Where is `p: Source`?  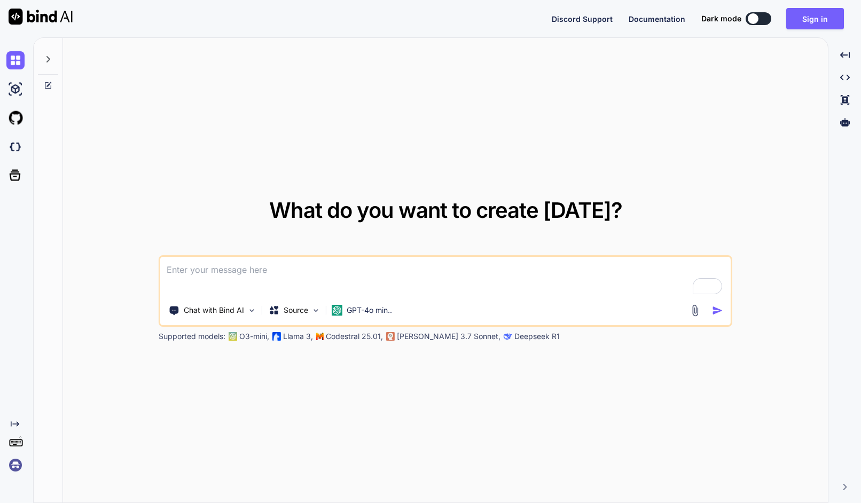
p: Source is located at coordinates (296, 310).